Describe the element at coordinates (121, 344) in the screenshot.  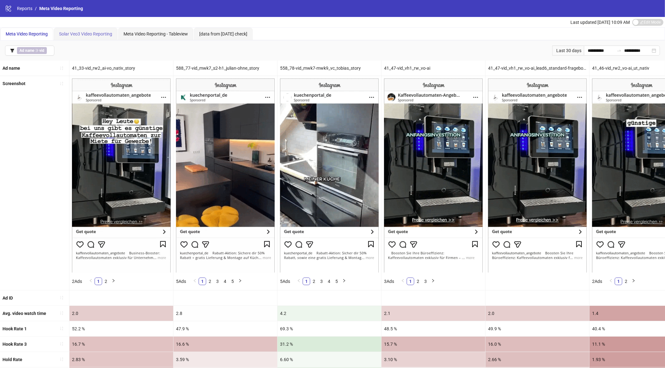
I see `div: 16.7 %` at that location.